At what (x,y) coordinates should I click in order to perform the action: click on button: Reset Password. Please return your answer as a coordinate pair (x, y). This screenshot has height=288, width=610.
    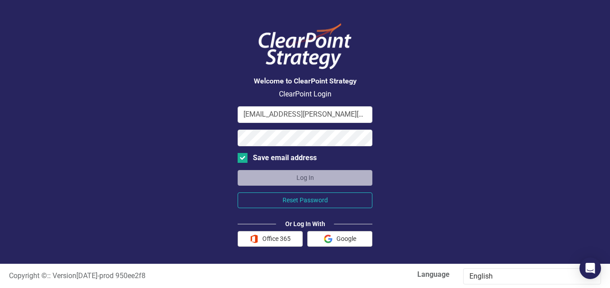
    Looking at the image, I should click on (305, 200).